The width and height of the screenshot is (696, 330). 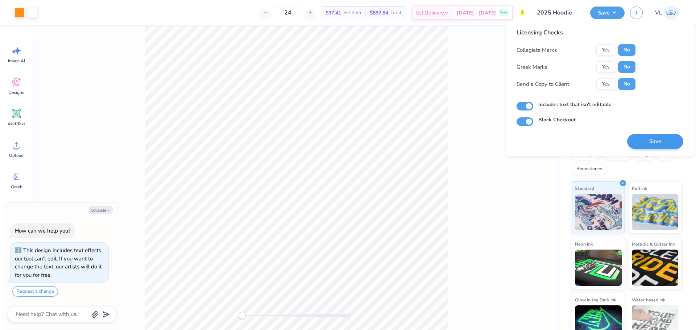 What do you see at coordinates (671, 13) in the screenshot?
I see `img: Vincent Lloyd Laurel` at bounding box center [671, 13].